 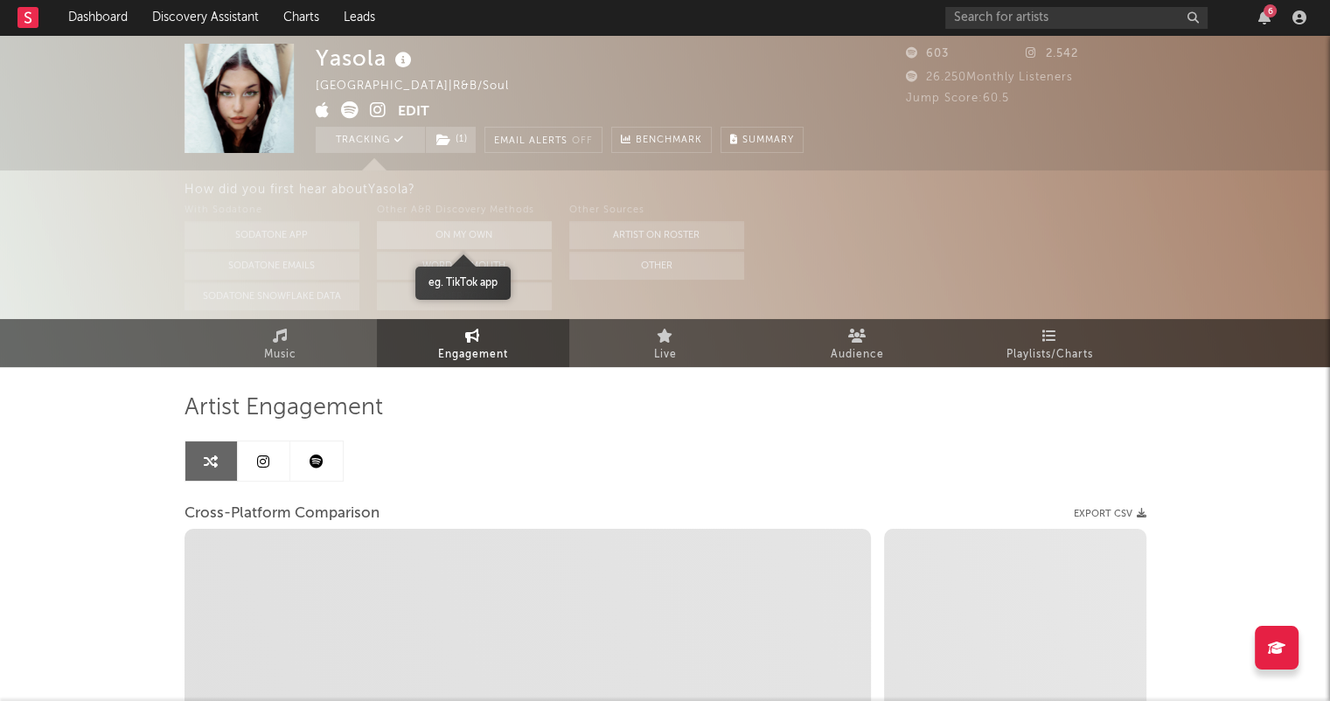 What do you see at coordinates (464, 296) in the screenshot?
I see `button: Other Tools` at bounding box center [464, 296].